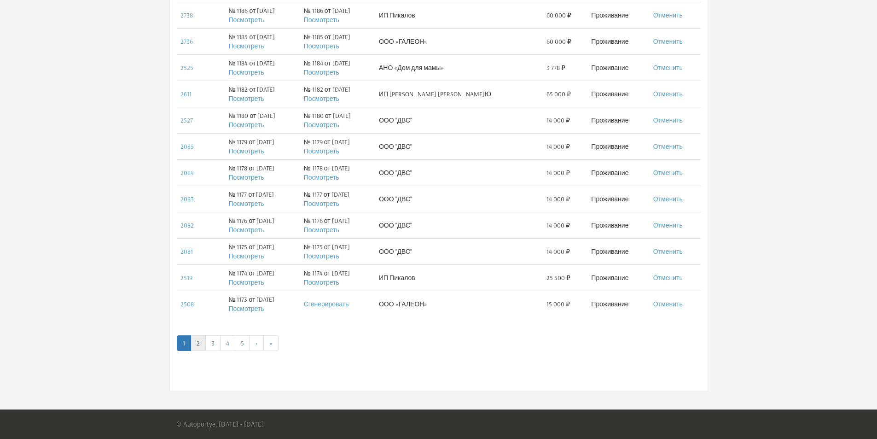 The width and height of the screenshot is (877, 439). What do you see at coordinates (186, 278) in the screenshot?
I see `a: 2519` at bounding box center [186, 278].